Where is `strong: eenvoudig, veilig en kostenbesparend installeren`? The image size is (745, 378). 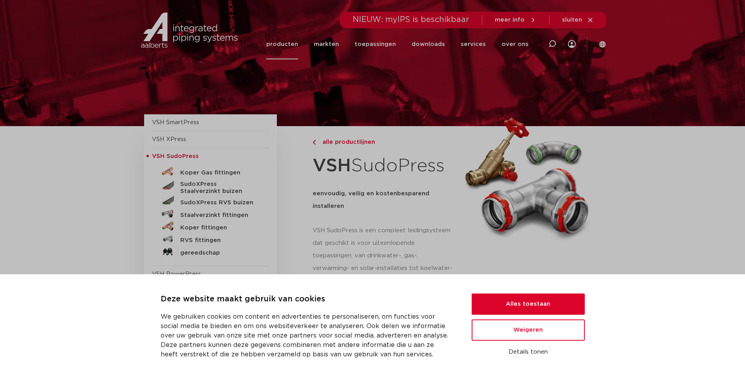
strong: eenvoudig, veilig en kostenbesparend installeren is located at coordinates (371, 199).